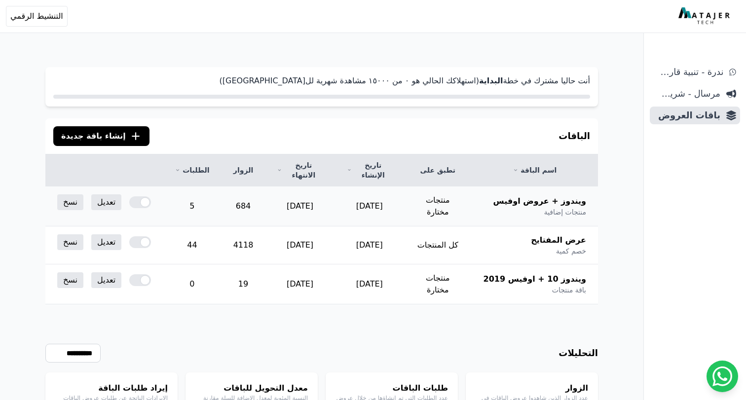 This screenshot has width=746, height=400. I want to click on span: التنشيط الرقمي, so click(37, 16).